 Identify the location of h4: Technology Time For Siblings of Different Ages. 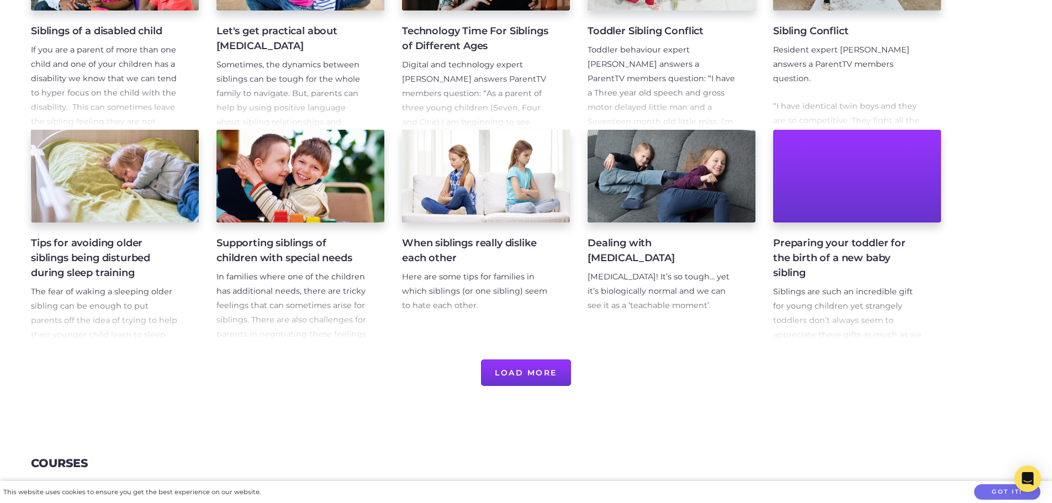
(477, 39).